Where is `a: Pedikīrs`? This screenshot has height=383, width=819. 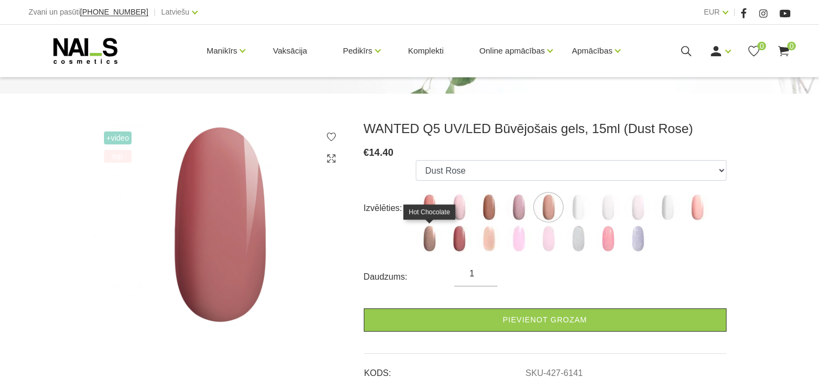 a: Pedikīrs is located at coordinates (357, 51).